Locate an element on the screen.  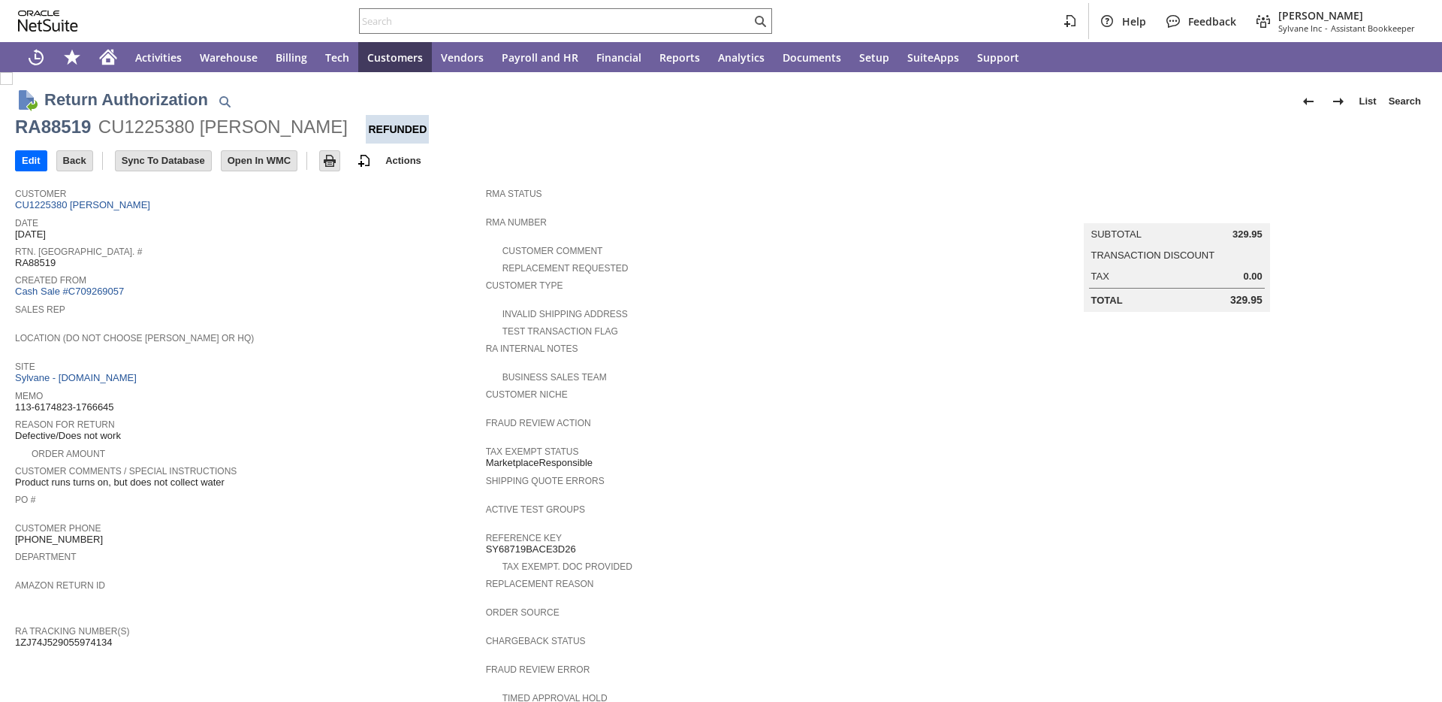
a: Order Source is located at coordinates (523, 612).